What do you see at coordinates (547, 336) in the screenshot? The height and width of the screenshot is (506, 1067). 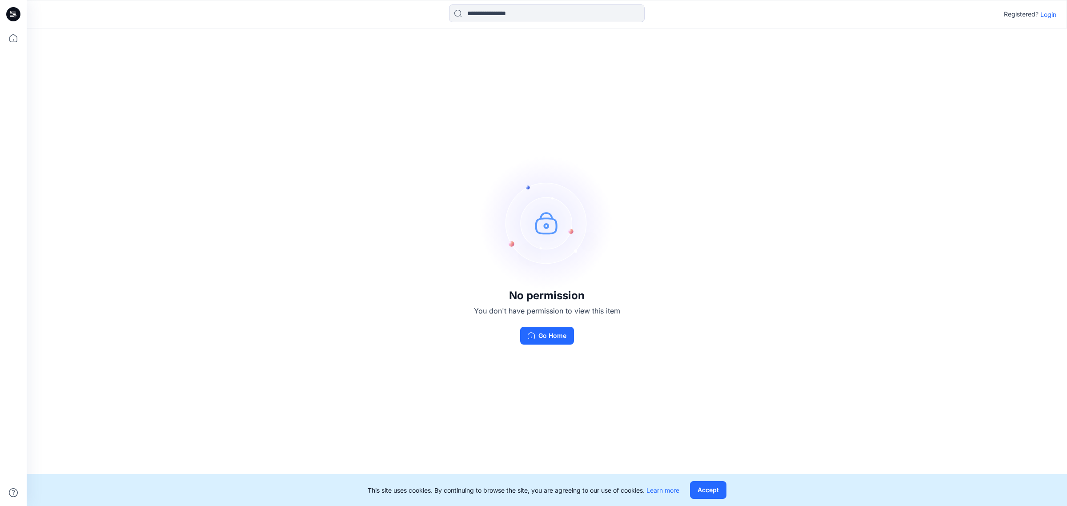 I see `button: Go Home` at bounding box center [547, 336].